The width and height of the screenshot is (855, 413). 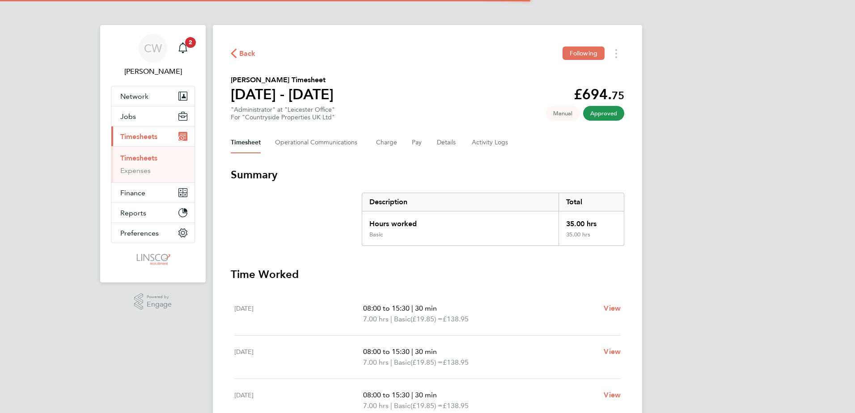 What do you see at coordinates (599, 94) in the screenshot?
I see `app-decimal: £694.` at bounding box center [599, 94].